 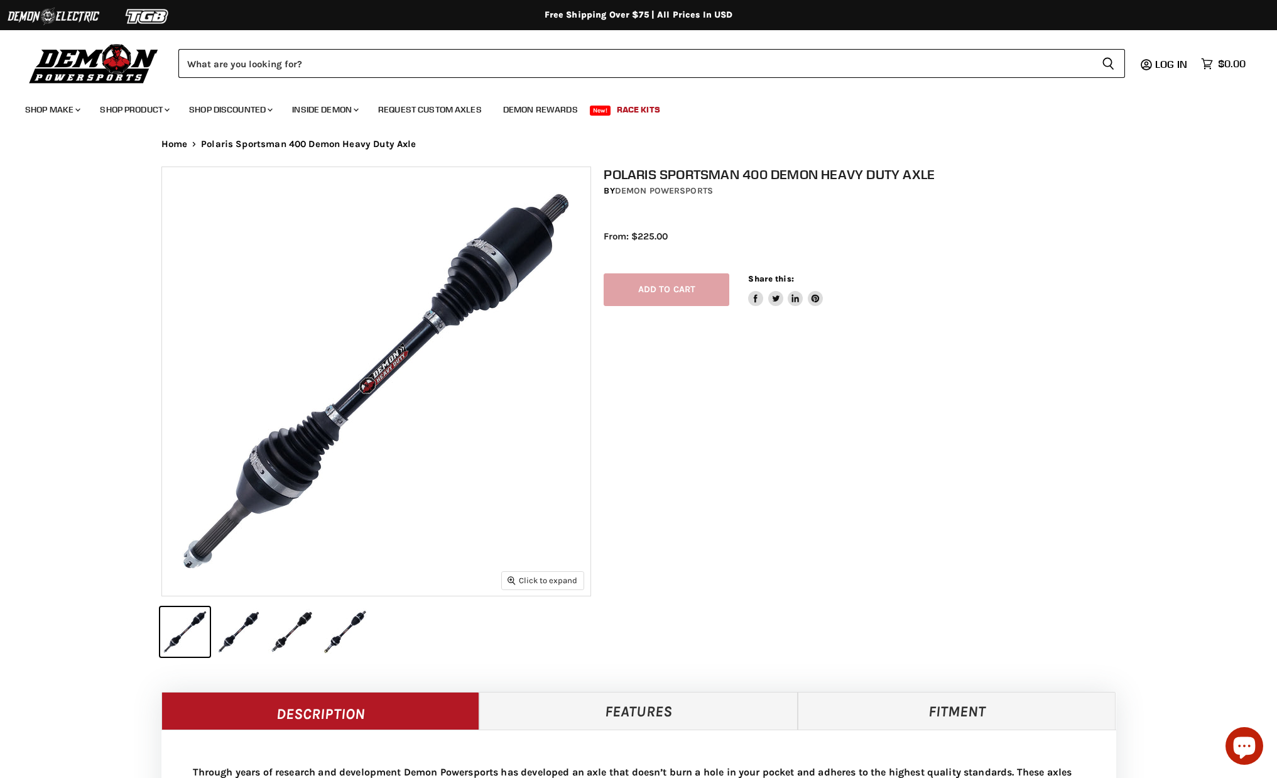 I want to click on a: Description, so click(x=320, y=711).